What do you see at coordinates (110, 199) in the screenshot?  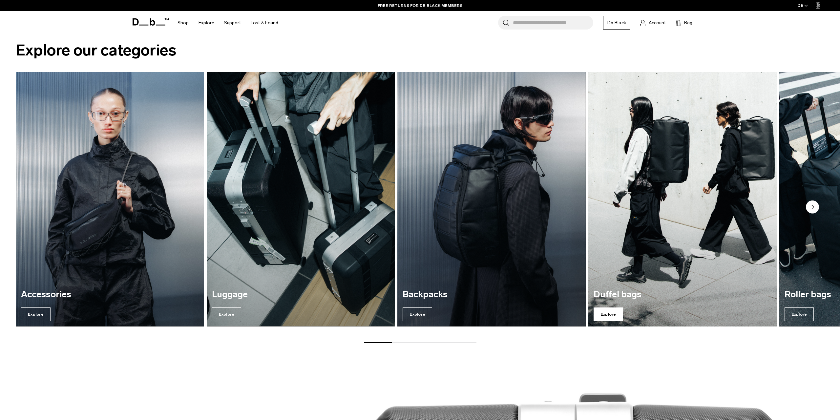 I see `a: Accessories Explore` at bounding box center [110, 199].